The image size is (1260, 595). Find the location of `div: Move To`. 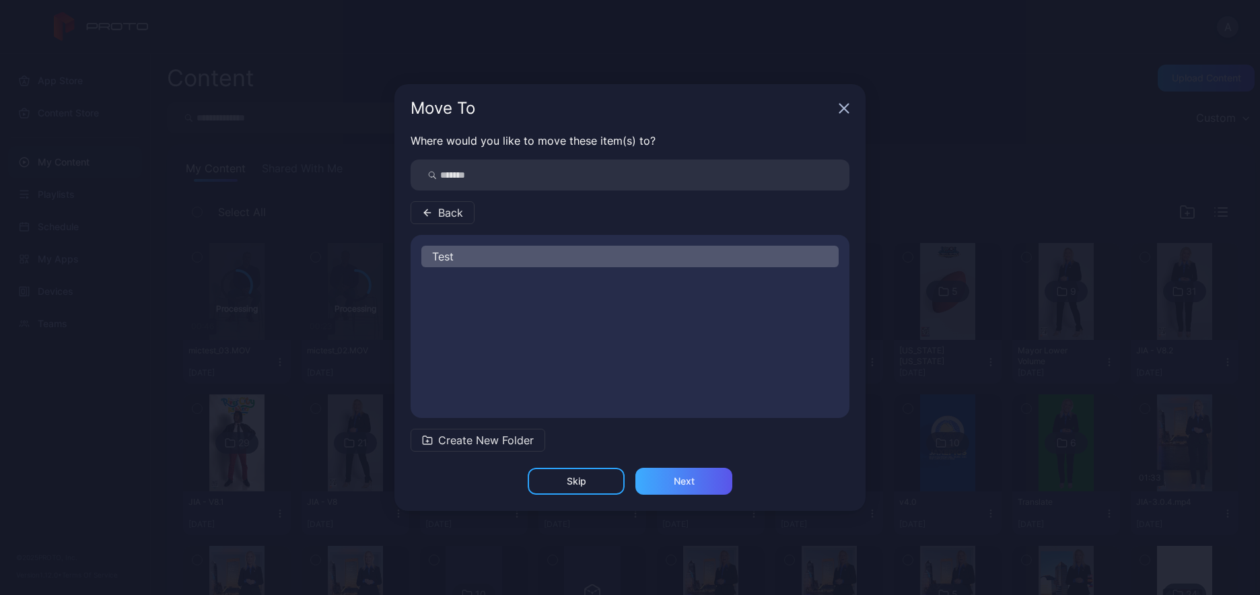

div: Move To is located at coordinates (622, 108).